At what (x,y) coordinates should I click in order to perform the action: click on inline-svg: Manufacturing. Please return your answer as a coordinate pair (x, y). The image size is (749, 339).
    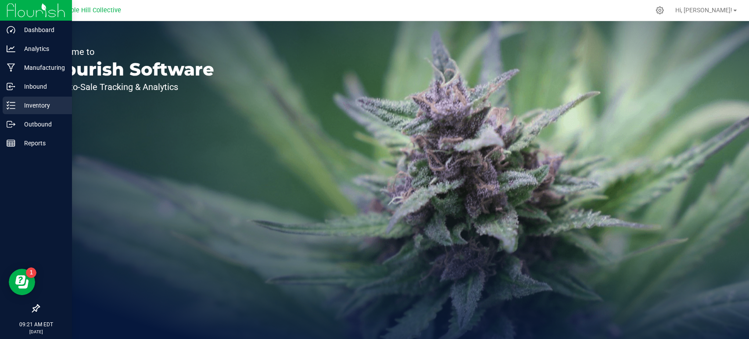
    Looking at the image, I should click on (11, 68).